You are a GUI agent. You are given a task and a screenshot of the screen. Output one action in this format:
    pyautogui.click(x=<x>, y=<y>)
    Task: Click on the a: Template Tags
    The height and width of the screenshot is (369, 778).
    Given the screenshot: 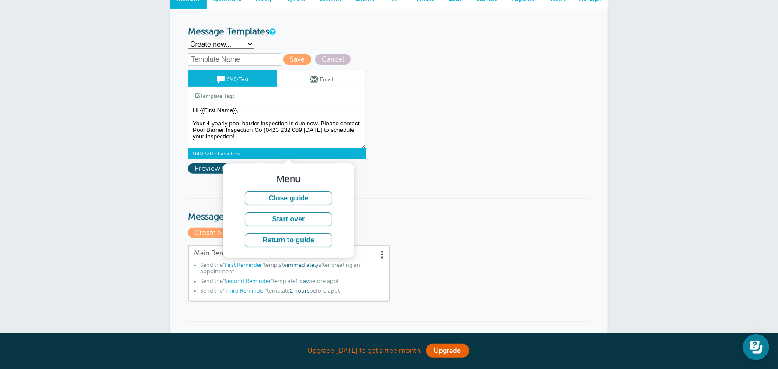 What is the action you would take?
    pyautogui.click(x=215, y=96)
    